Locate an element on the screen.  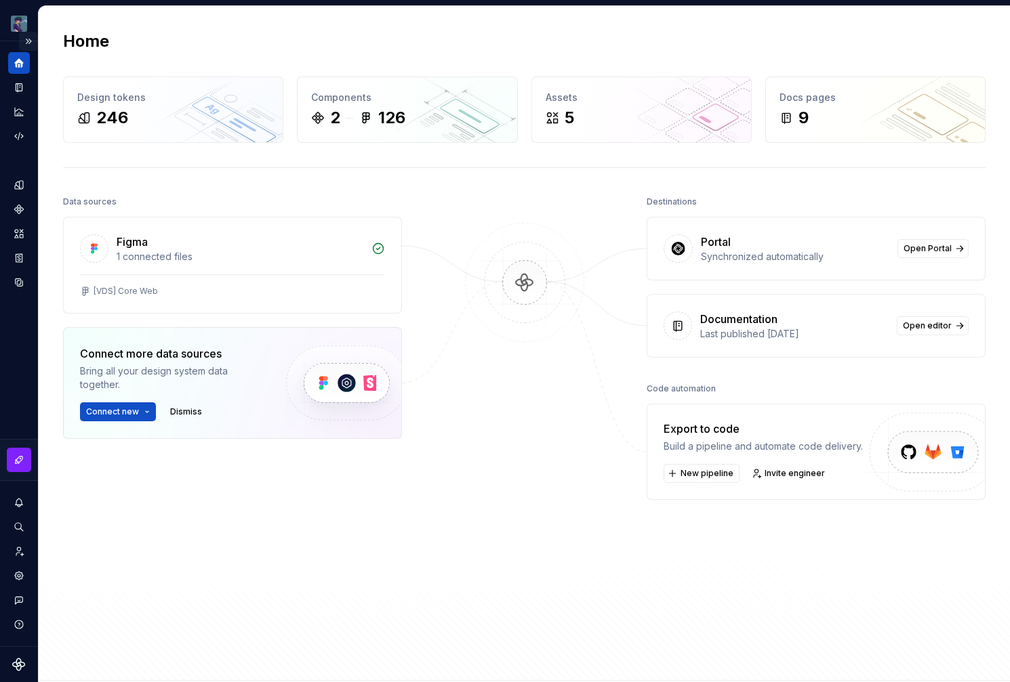
div: Portal is located at coordinates (716, 242).